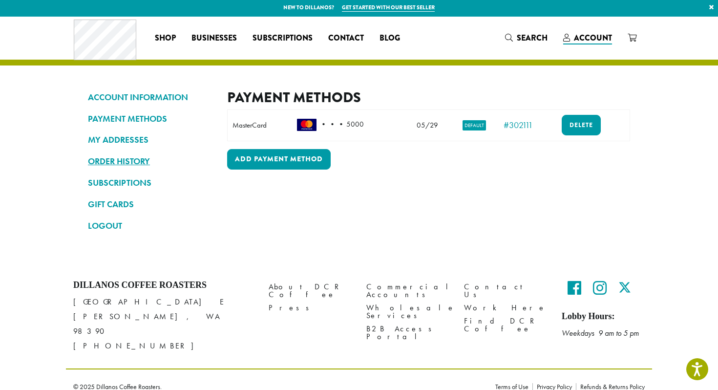 The image size is (718, 390). What do you see at coordinates (214, 38) in the screenshot?
I see `span: Businesses` at bounding box center [214, 38].